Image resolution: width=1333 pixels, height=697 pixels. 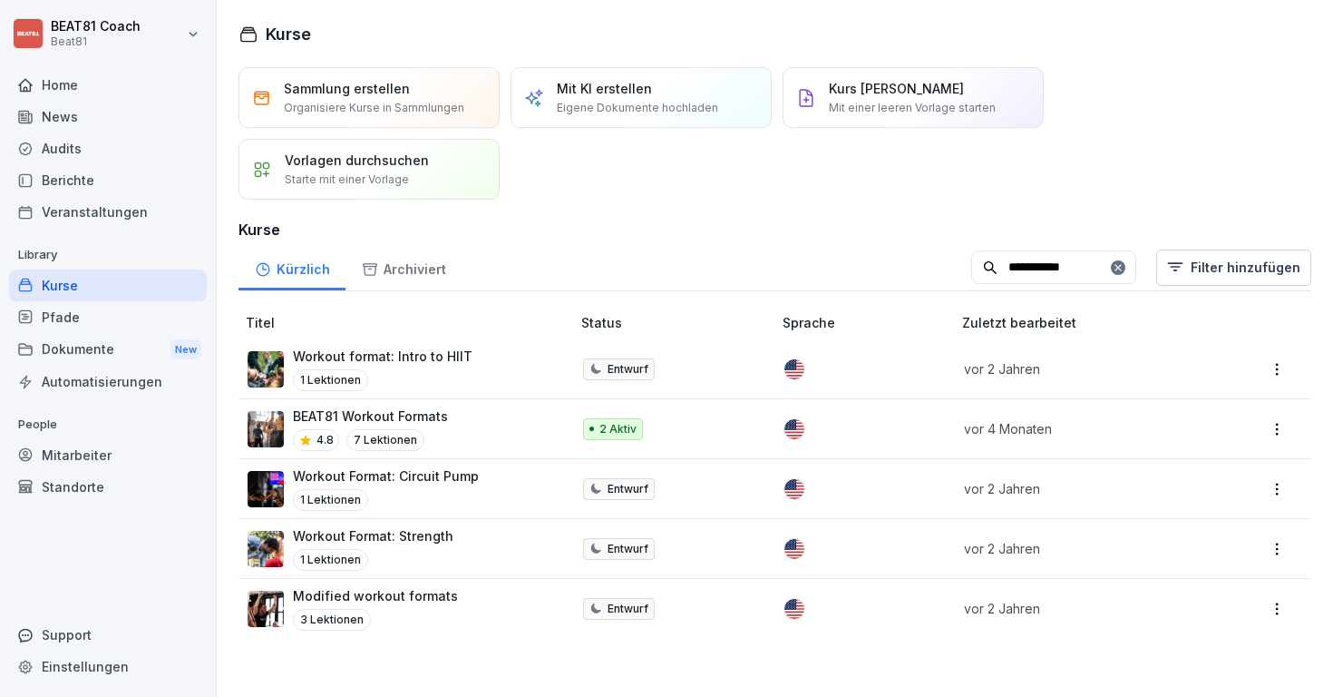 I want to click on p: Workout format: Intro to HIIT, so click(x=383, y=356).